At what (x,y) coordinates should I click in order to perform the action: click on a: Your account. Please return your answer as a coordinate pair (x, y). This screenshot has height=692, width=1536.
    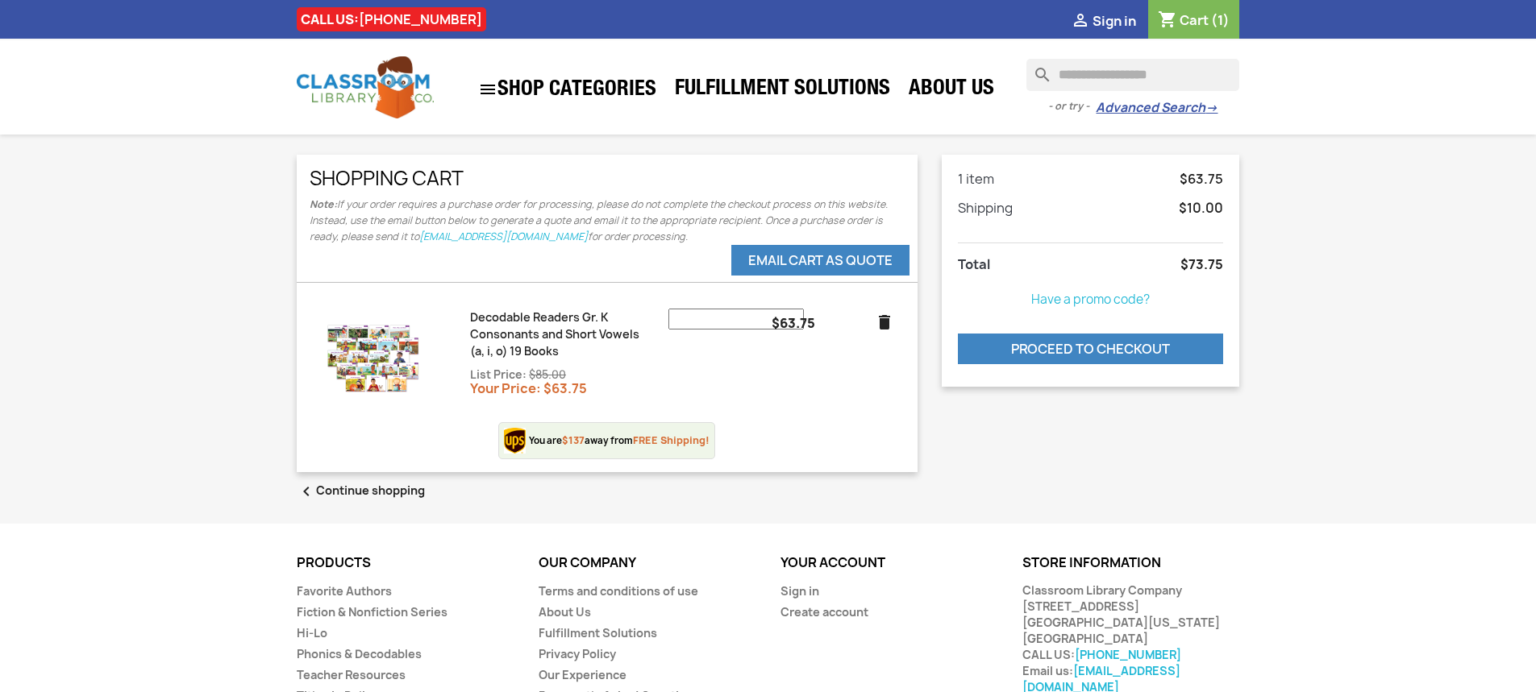
    Looking at the image, I should click on (833, 563).